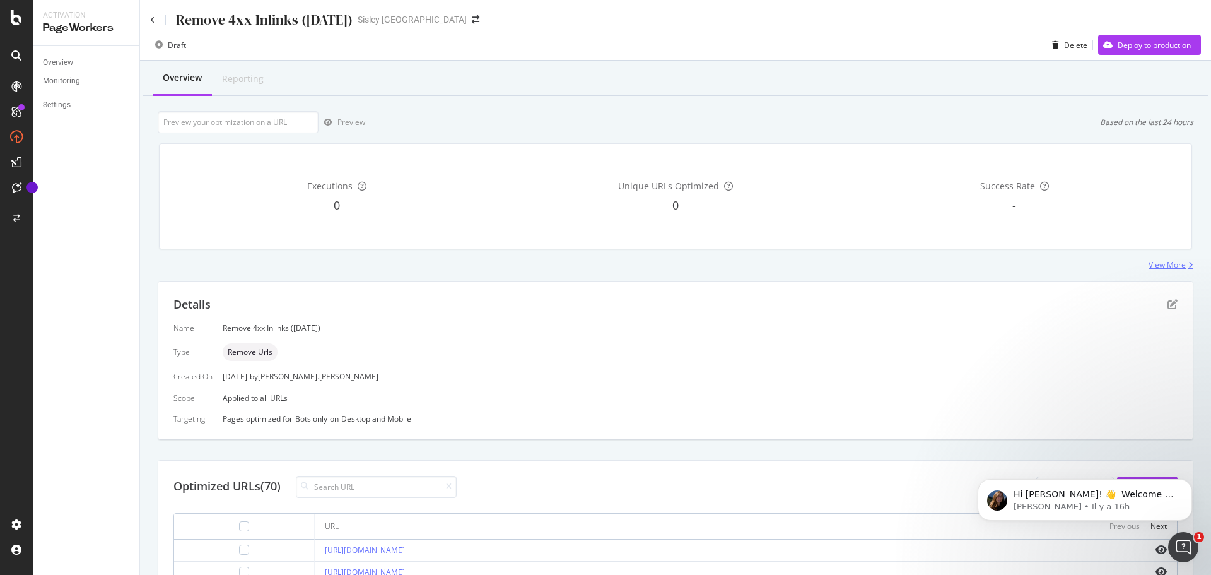  What do you see at coordinates (177, 45) in the screenshot?
I see `div: Draft` at bounding box center [177, 45].